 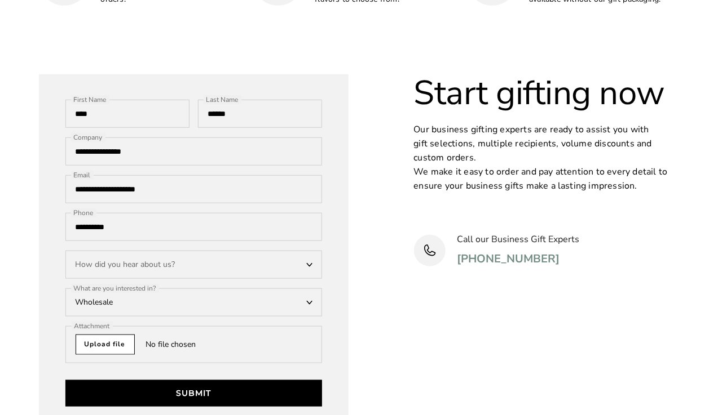 What do you see at coordinates (193, 303) in the screenshot?
I see `div: Wholesale` at bounding box center [193, 303].